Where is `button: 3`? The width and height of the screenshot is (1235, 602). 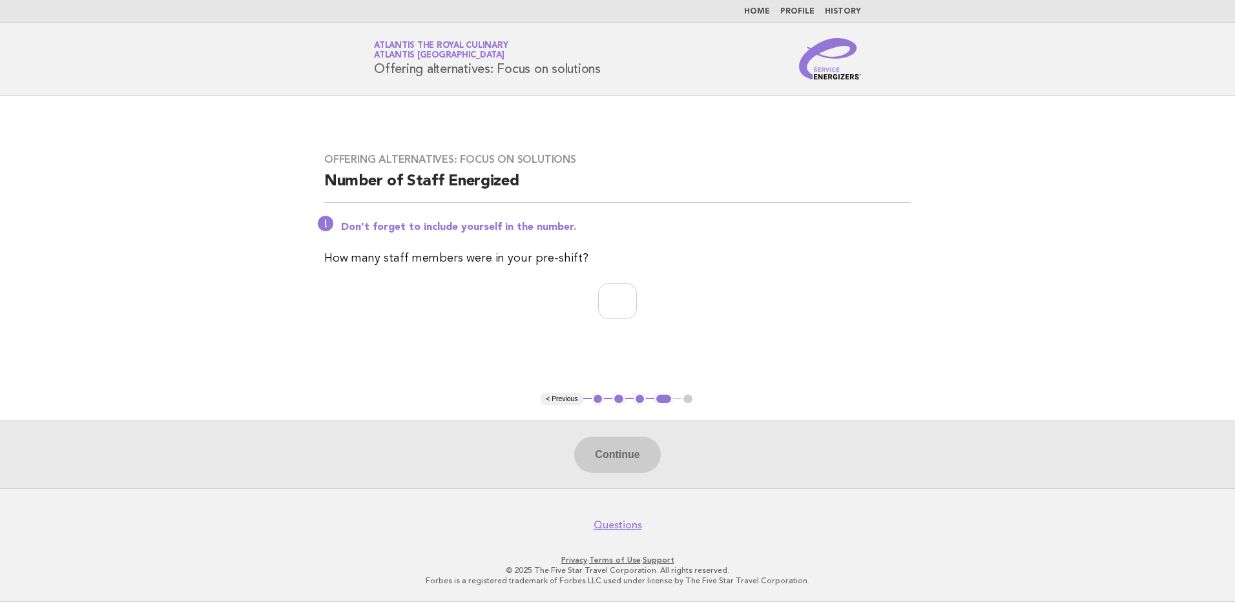 button: 3 is located at coordinates (640, 399).